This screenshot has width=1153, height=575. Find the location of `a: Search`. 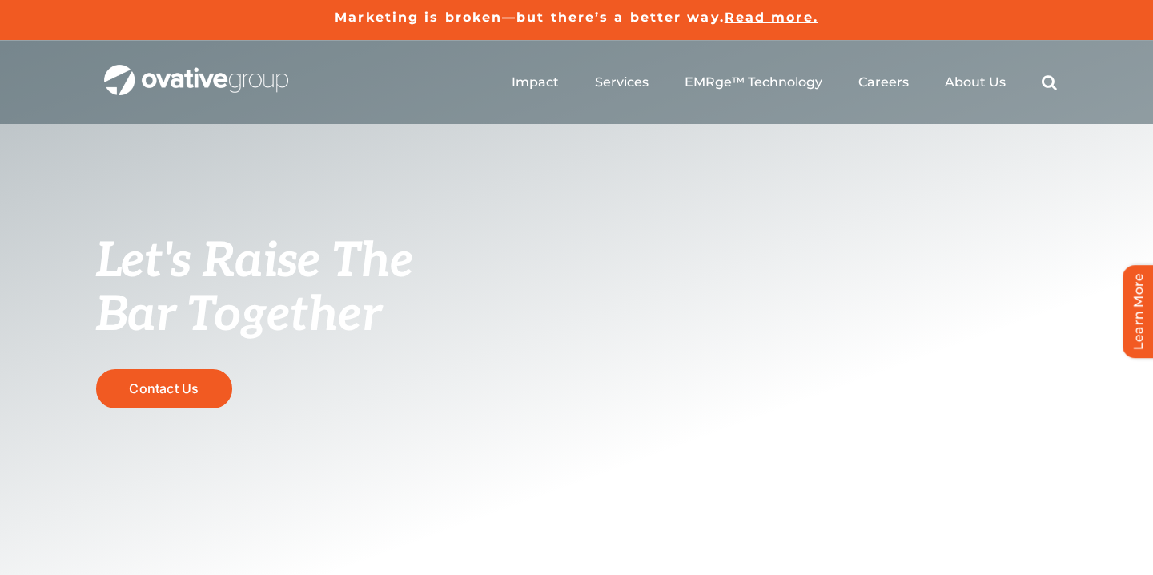

a: Search is located at coordinates (1049, 82).